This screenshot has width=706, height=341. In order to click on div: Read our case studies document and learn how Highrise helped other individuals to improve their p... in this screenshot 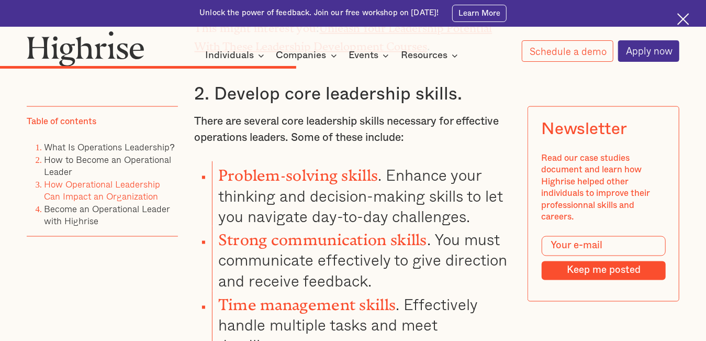, I will do `click(603, 187)`.